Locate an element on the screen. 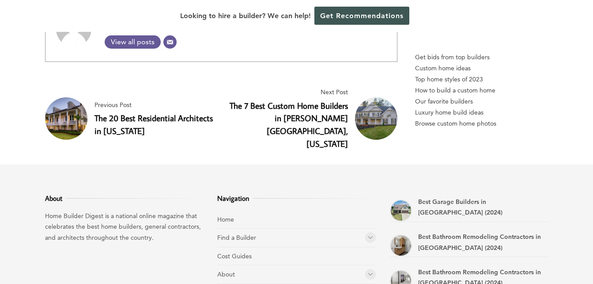 Image resolution: width=593 pixels, height=284 pixels. span: View all posts is located at coordinates (133, 42).